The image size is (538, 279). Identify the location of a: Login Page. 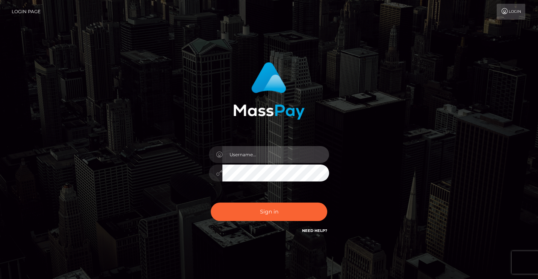
(26, 12).